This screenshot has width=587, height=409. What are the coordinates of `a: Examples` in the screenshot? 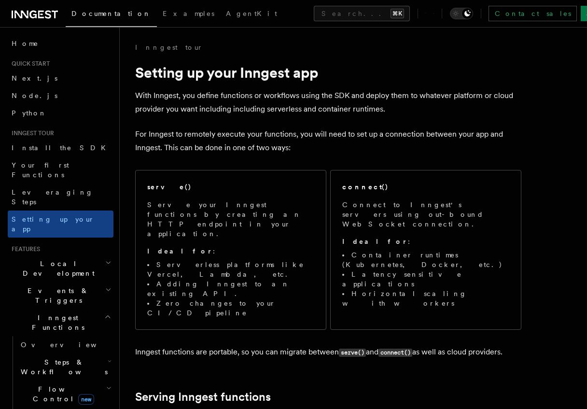 It's located at (188, 14).